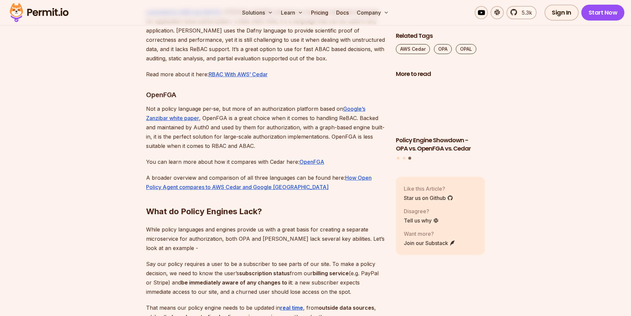  Describe the element at coordinates (373, 13) in the screenshot. I see `button: Company` at that location.